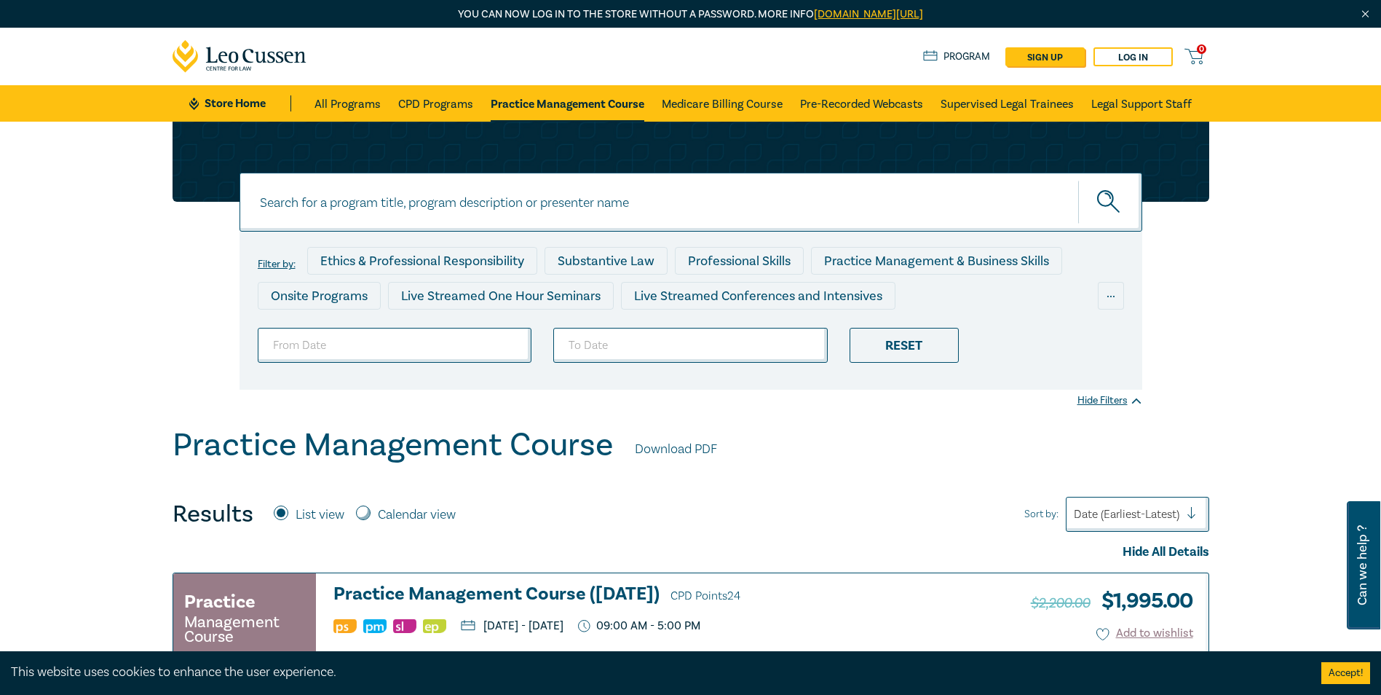 This screenshot has height=695, width=1381. I want to click on h3: Practice, so click(220, 601).